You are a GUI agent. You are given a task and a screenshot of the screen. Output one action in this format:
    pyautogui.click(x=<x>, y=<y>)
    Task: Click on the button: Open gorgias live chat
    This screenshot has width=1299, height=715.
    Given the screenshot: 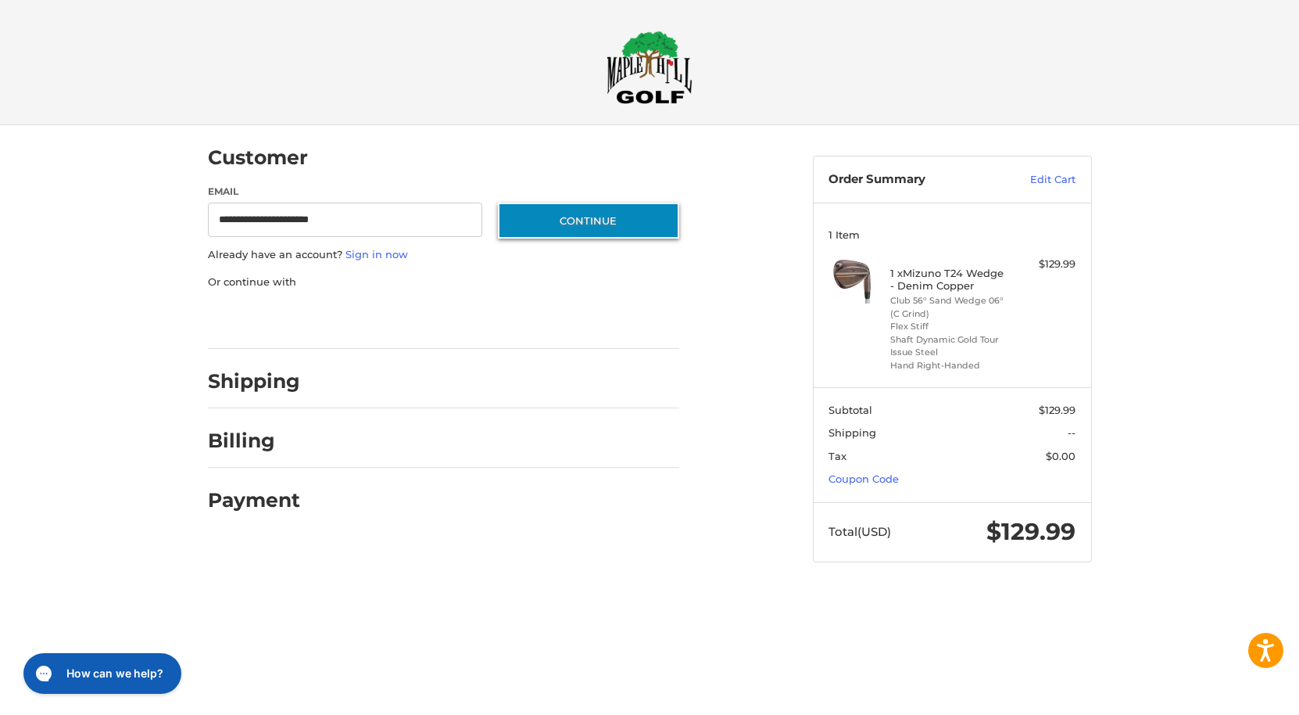 What is the action you would take?
    pyautogui.click(x=87, y=26)
    